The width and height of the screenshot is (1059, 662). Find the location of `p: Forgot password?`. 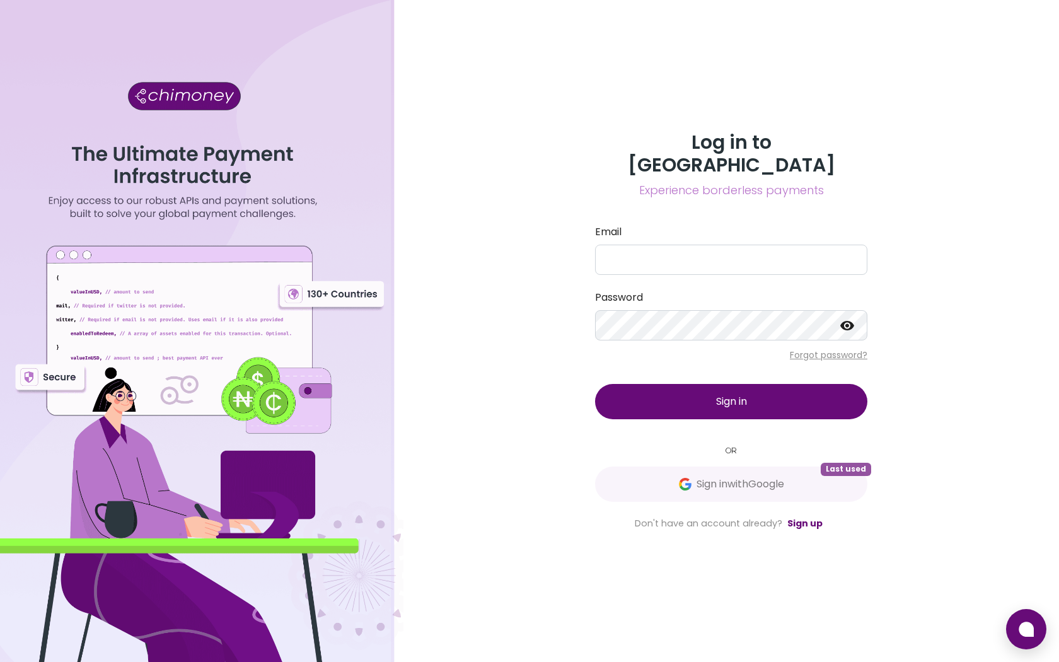

p: Forgot password? is located at coordinates (731, 355).